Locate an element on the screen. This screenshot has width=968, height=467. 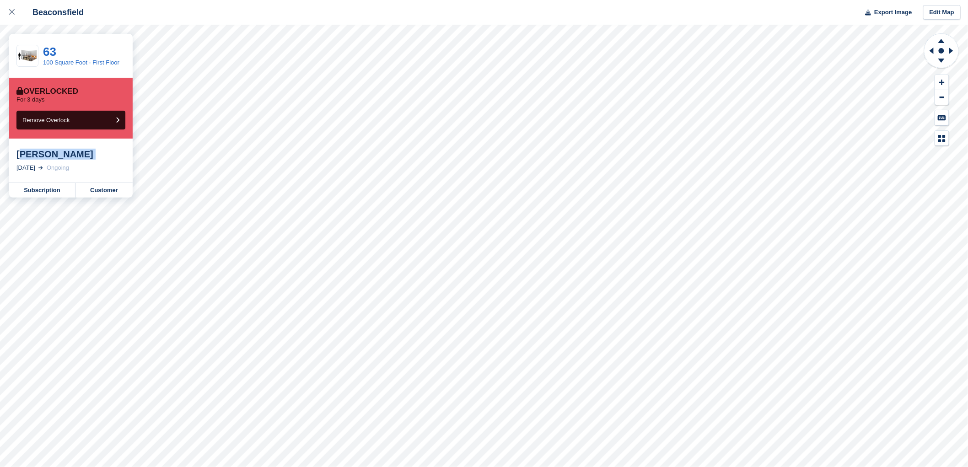
a: Subscription is located at coordinates (42, 190).